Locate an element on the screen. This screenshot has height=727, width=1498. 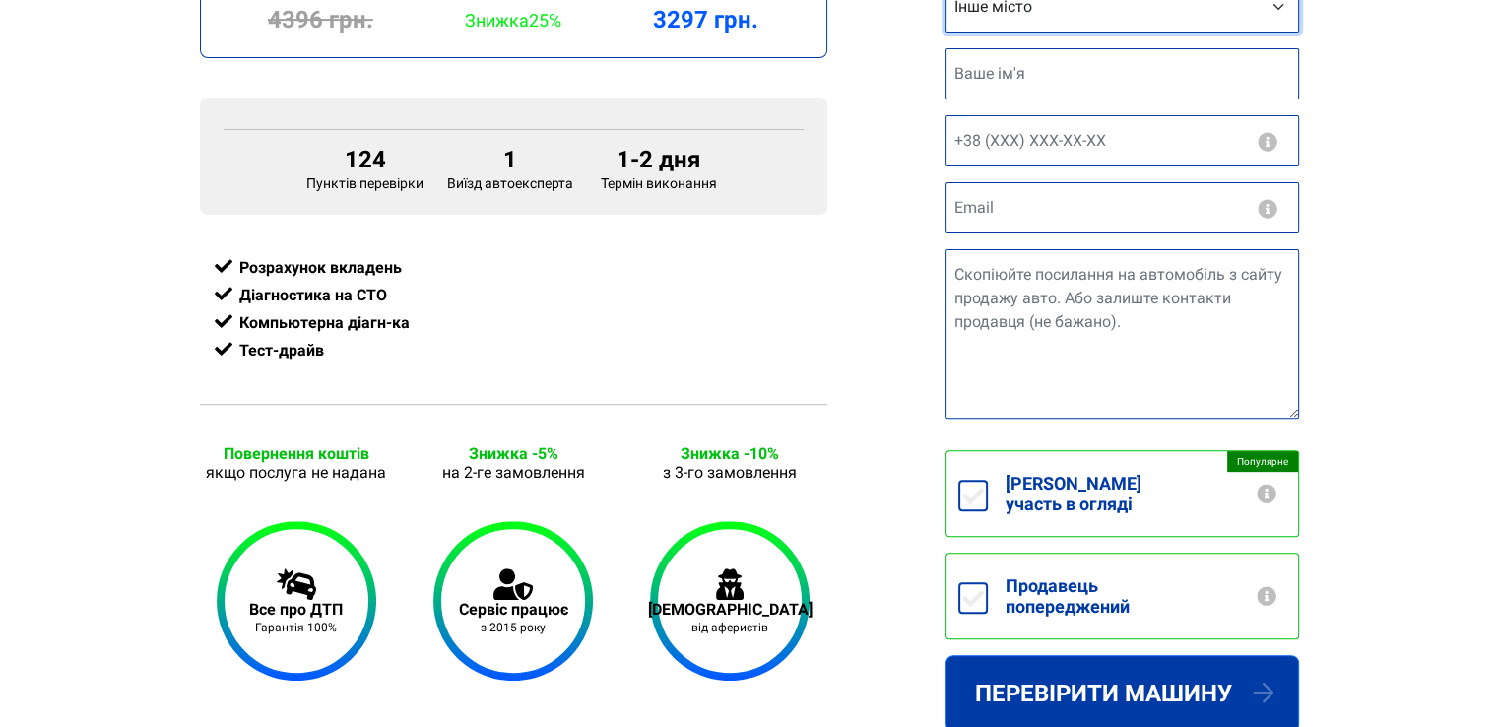
div: 3297 грн. is located at coordinates (706, 20).